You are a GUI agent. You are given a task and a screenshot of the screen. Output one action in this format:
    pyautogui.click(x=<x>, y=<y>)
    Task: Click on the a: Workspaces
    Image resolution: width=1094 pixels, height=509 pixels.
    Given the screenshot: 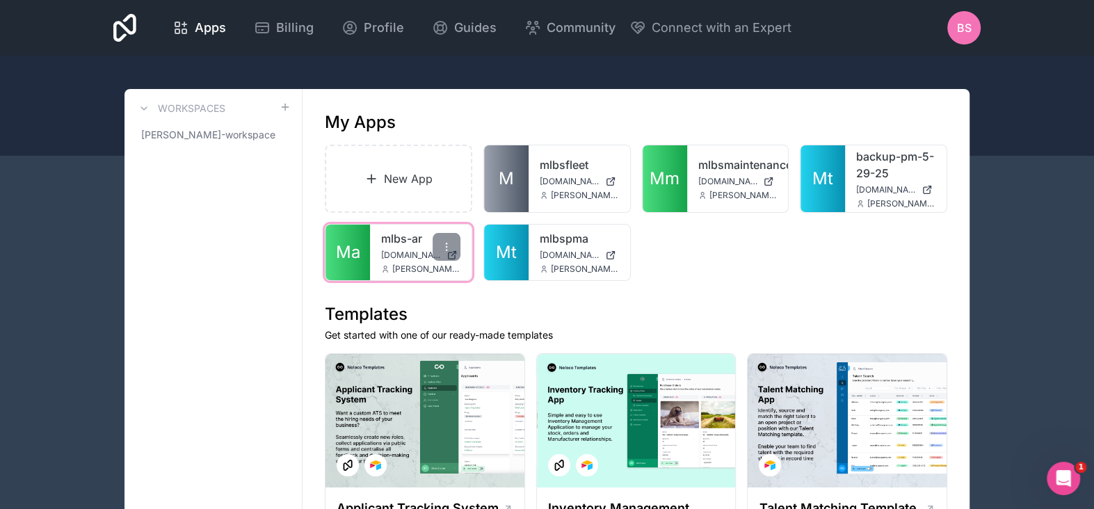 What is the action you would take?
    pyautogui.click(x=180, y=108)
    